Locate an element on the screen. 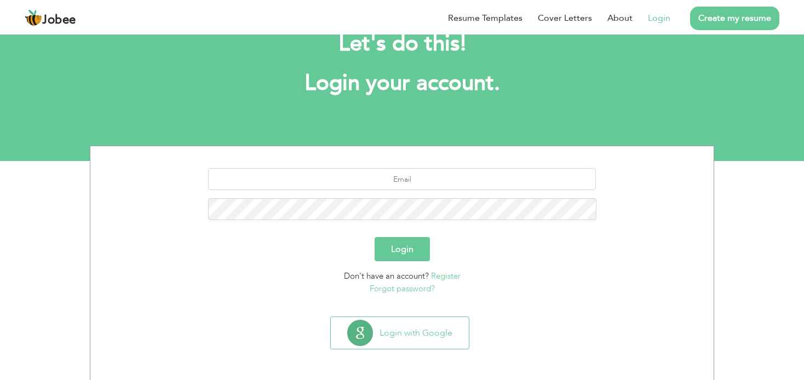  h2: Let's do this! is located at coordinates (402, 44).